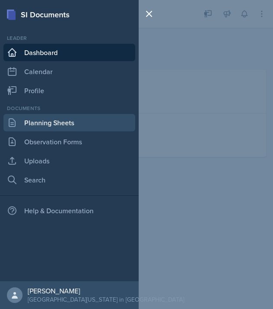 This screenshot has height=309, width=273. I want to click on a: Calendar, so click(69, 72).